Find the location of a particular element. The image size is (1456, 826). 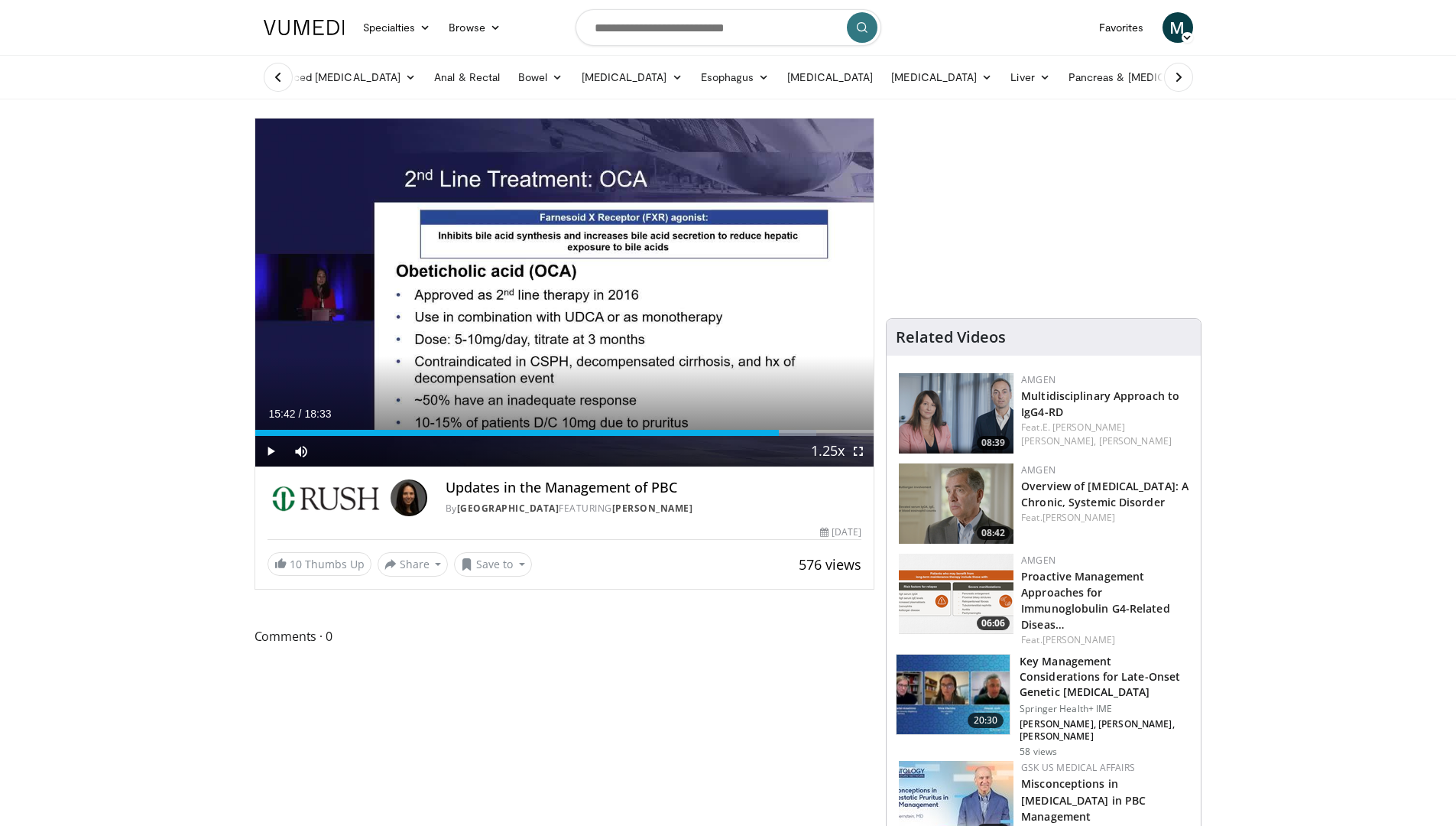

img: b07e8bac-fd62-4609-bac4-e65b7a485b7c.png.150x105_q85_crop-smart_upscale.png is located at coordinates (956, 594).